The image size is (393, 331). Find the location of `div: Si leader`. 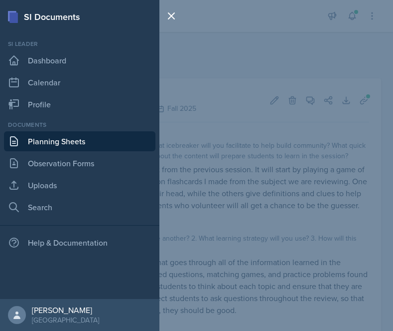

div: Si leader is located at coordinates (80, 44).